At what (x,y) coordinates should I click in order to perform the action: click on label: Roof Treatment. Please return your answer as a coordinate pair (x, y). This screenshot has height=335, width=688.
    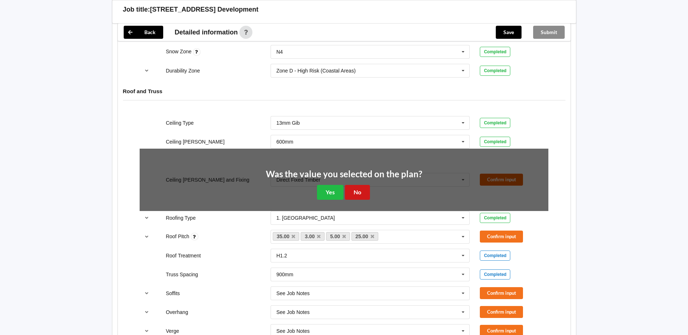
    Looking at the image, I should click on (183, 256).